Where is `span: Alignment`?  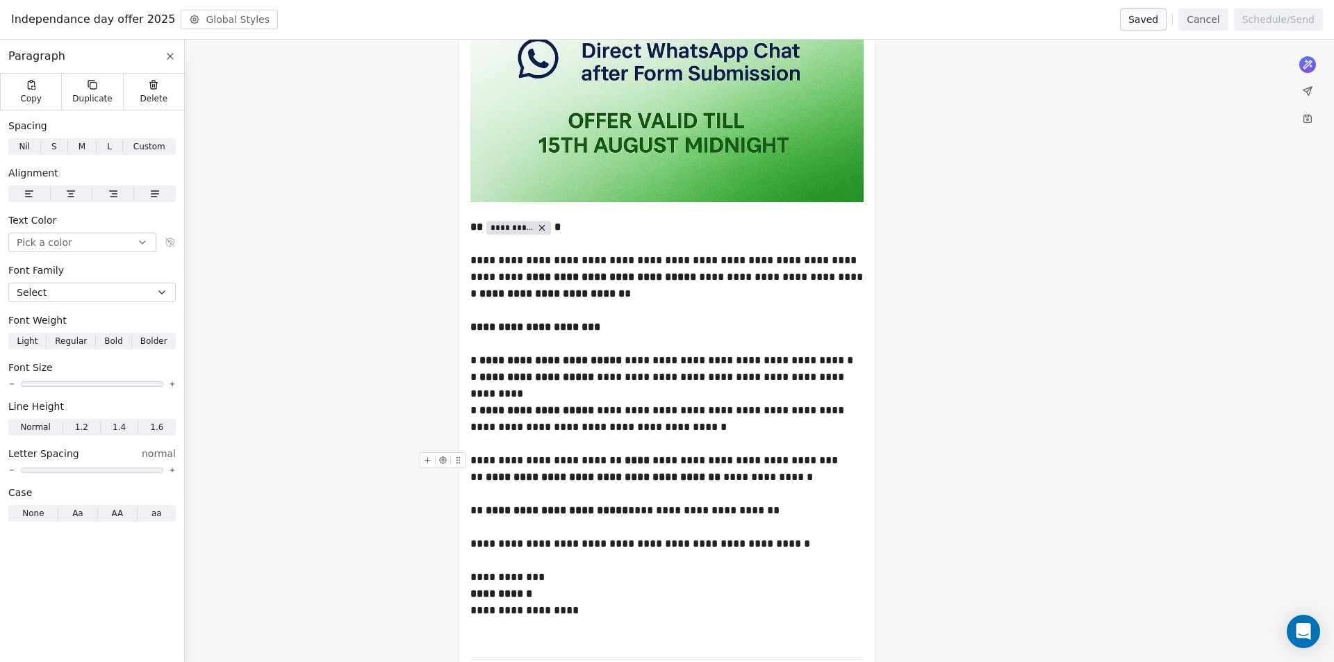
span: Alignment is located at coordinates (33, 173).